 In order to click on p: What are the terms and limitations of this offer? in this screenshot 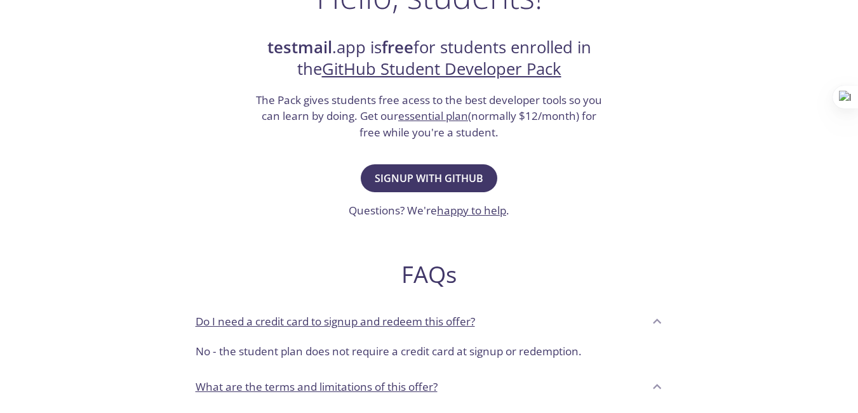, I will do `click(316, 387)`.